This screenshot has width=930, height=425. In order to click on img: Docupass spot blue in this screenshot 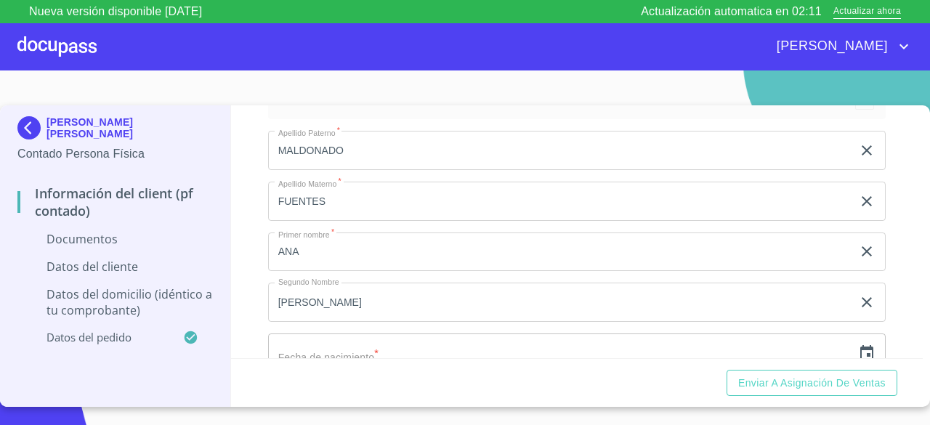, I will do `click(32, 128)`.